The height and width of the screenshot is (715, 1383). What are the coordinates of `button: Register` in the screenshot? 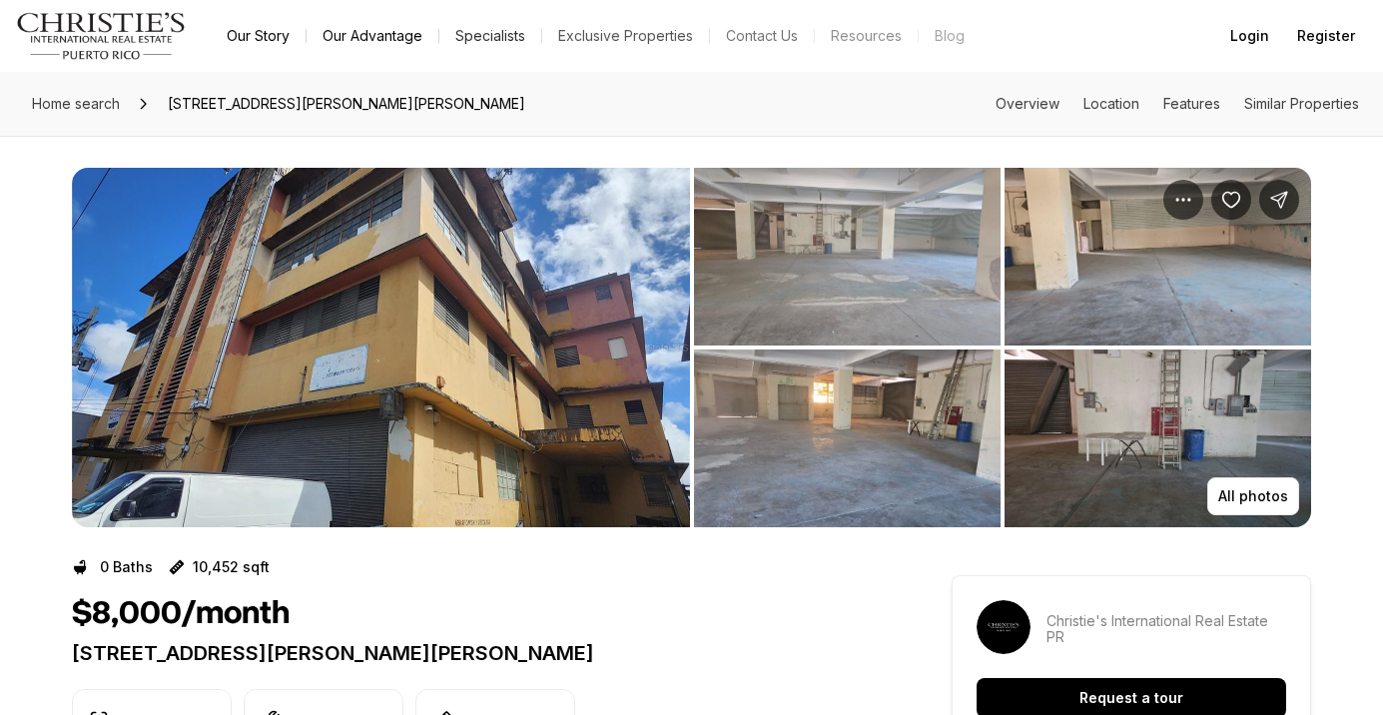 It's located at (1326, 36).